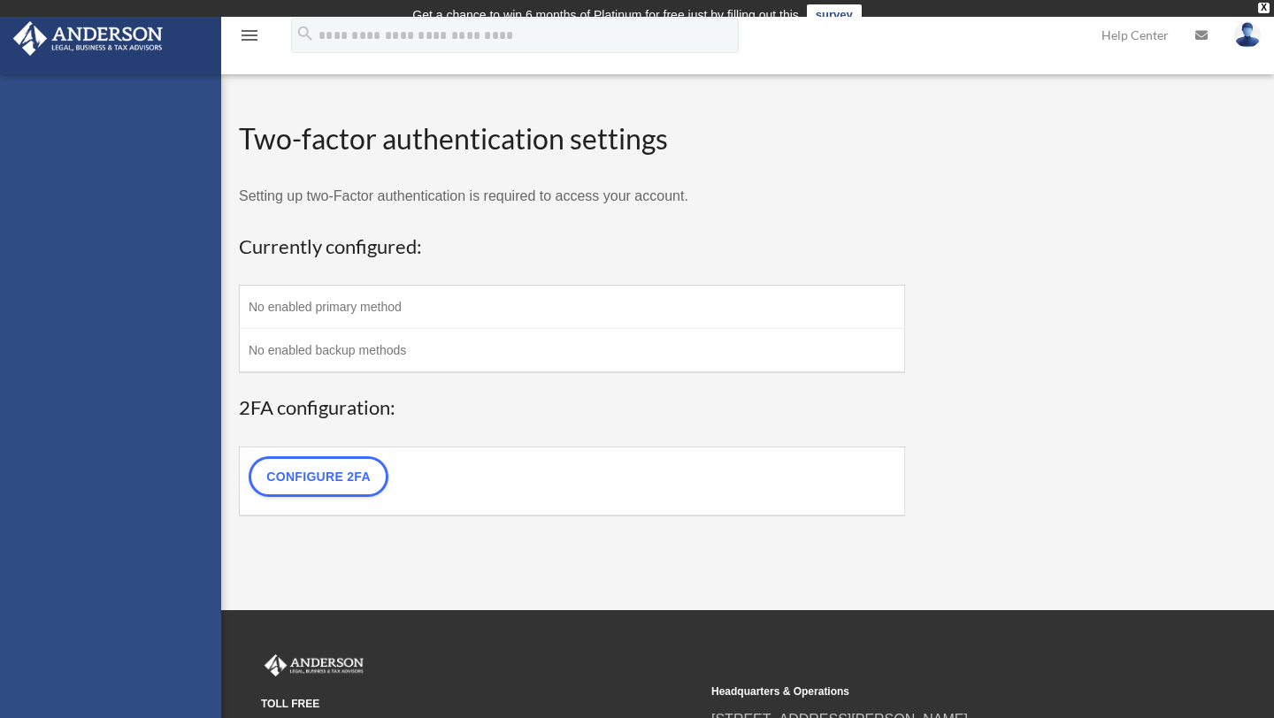  I want to click on a: menu, so click(249, 38).